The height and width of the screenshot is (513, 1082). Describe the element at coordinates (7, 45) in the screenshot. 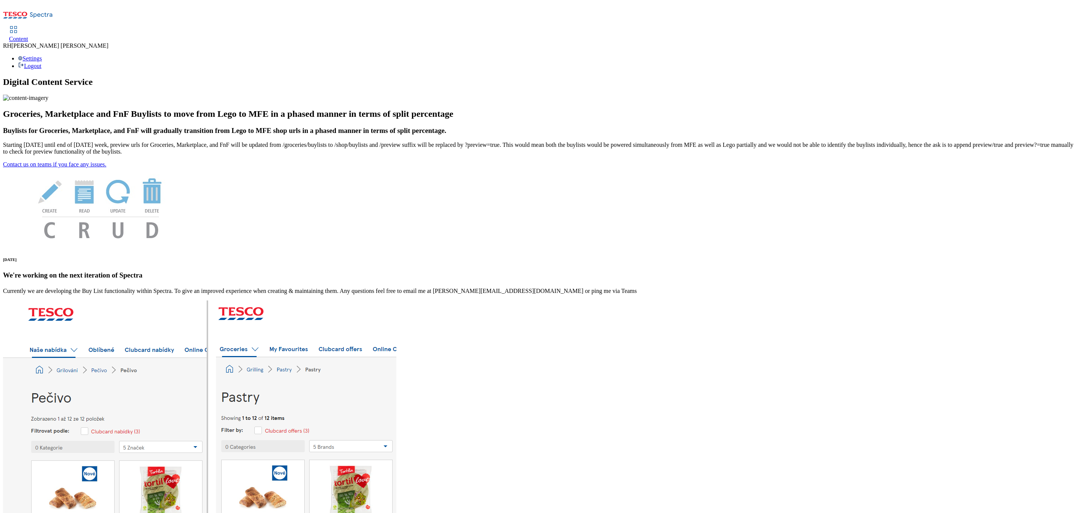

I see `span: RH` at that location.